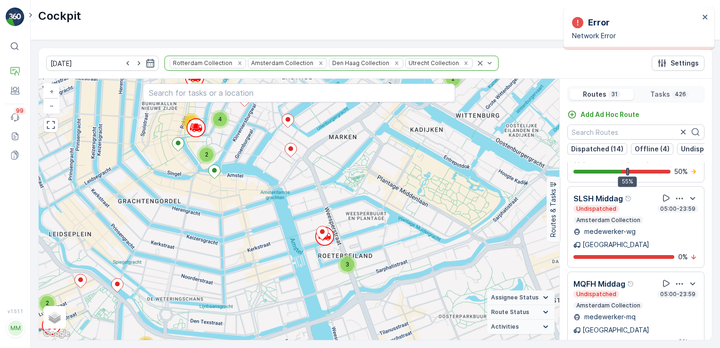  I want to click on button: Offline (4), so click(652, 149).